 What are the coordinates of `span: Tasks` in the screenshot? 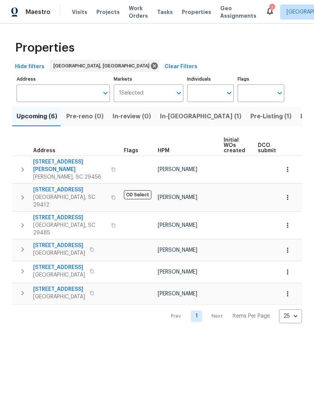 It's located at (165, 12).